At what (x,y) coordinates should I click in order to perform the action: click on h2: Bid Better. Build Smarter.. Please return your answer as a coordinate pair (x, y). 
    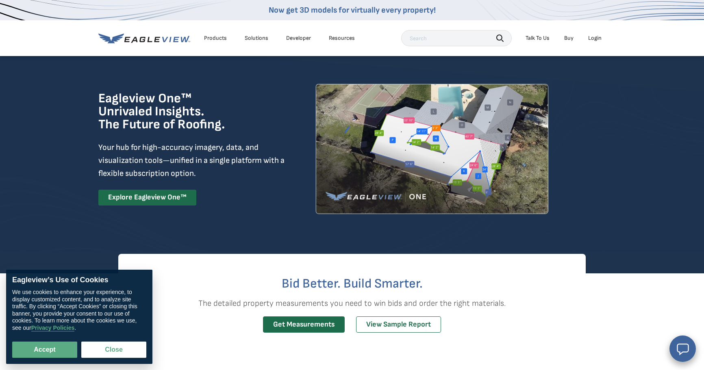
    Looking at the image, I should click on (352, 284).